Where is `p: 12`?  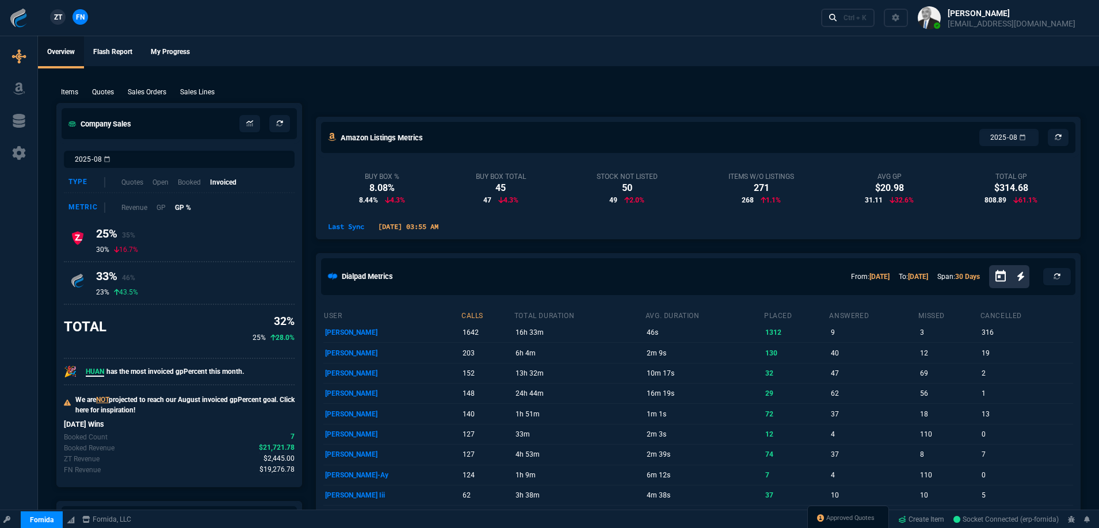 p: 12 is located at coordinates (949, 353).